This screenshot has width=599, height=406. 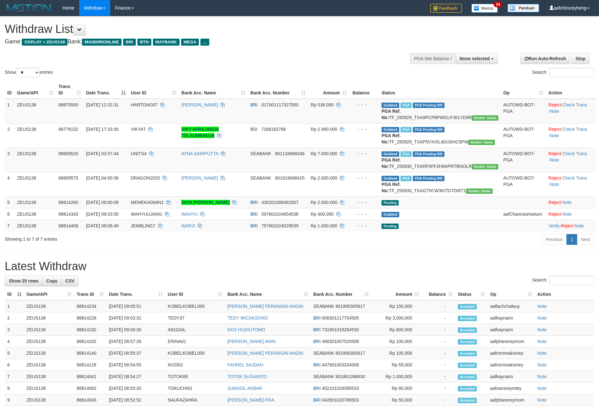 What do you see at coordinates (446, 8) in the screenshot?
I see `img: Feedback.jpg` at bounding box center [446, 8].